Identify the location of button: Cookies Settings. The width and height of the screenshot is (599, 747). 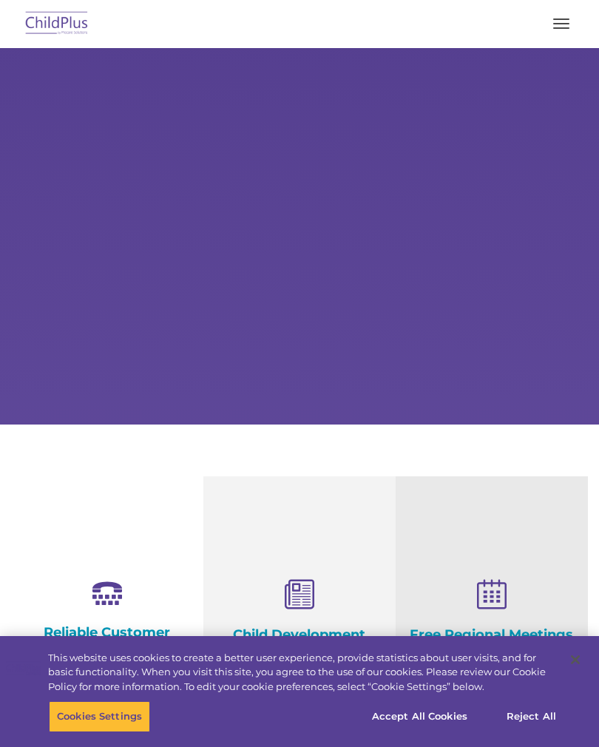
(99, 717).